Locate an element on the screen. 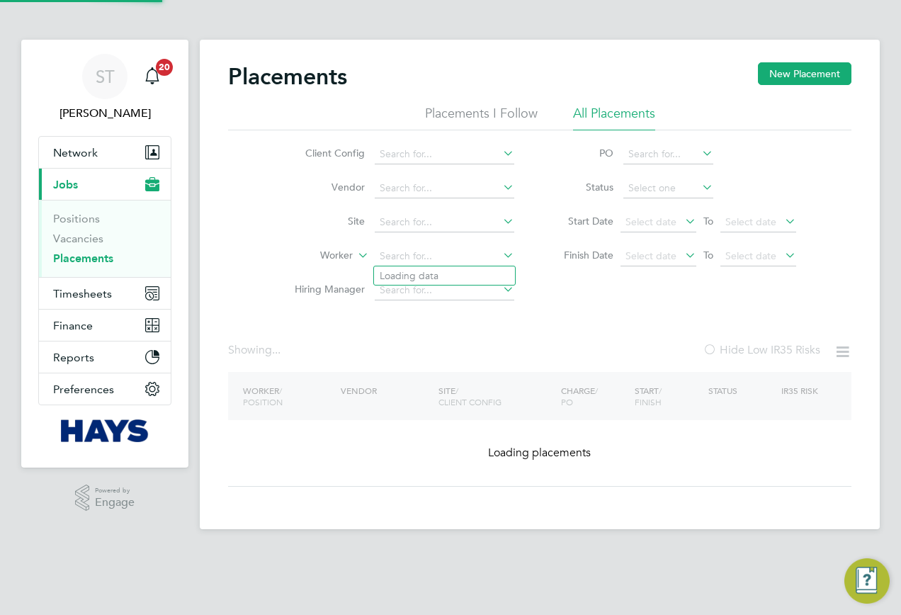 This screenshot has height=615, width=901. div: Jobs is located at coordinates (105, 238).